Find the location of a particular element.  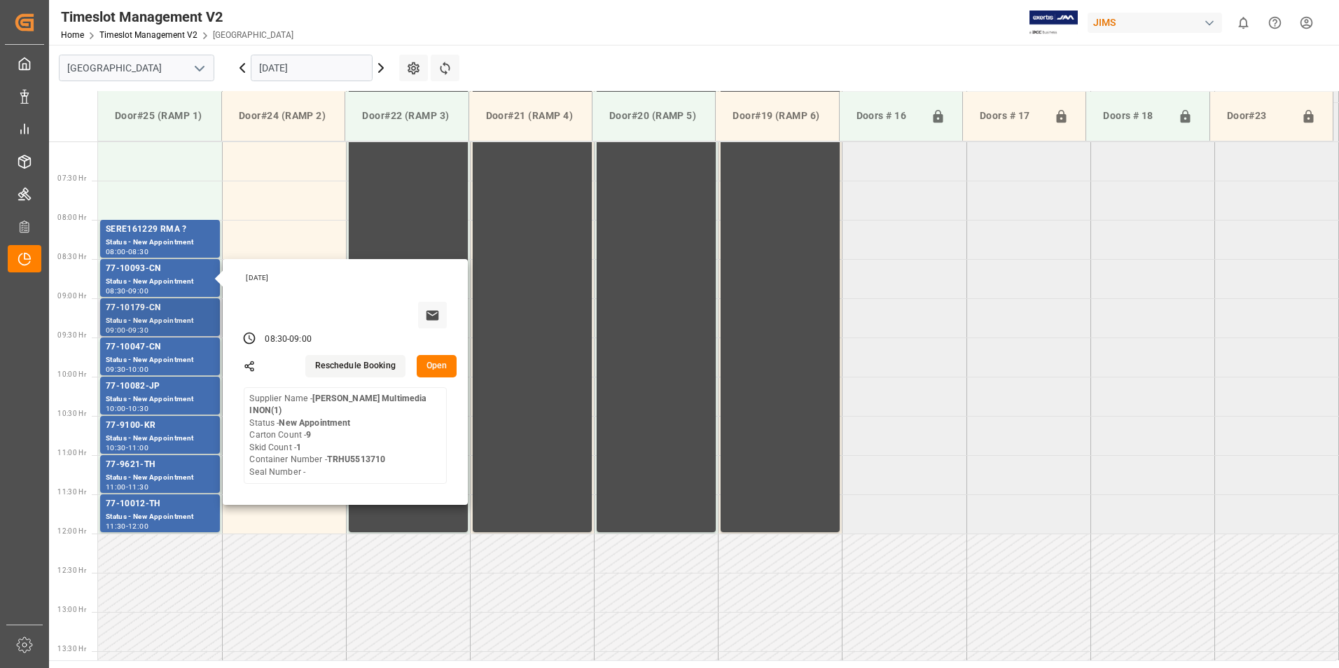

span: 11:00 Hr is located at coordinates (71, 452).